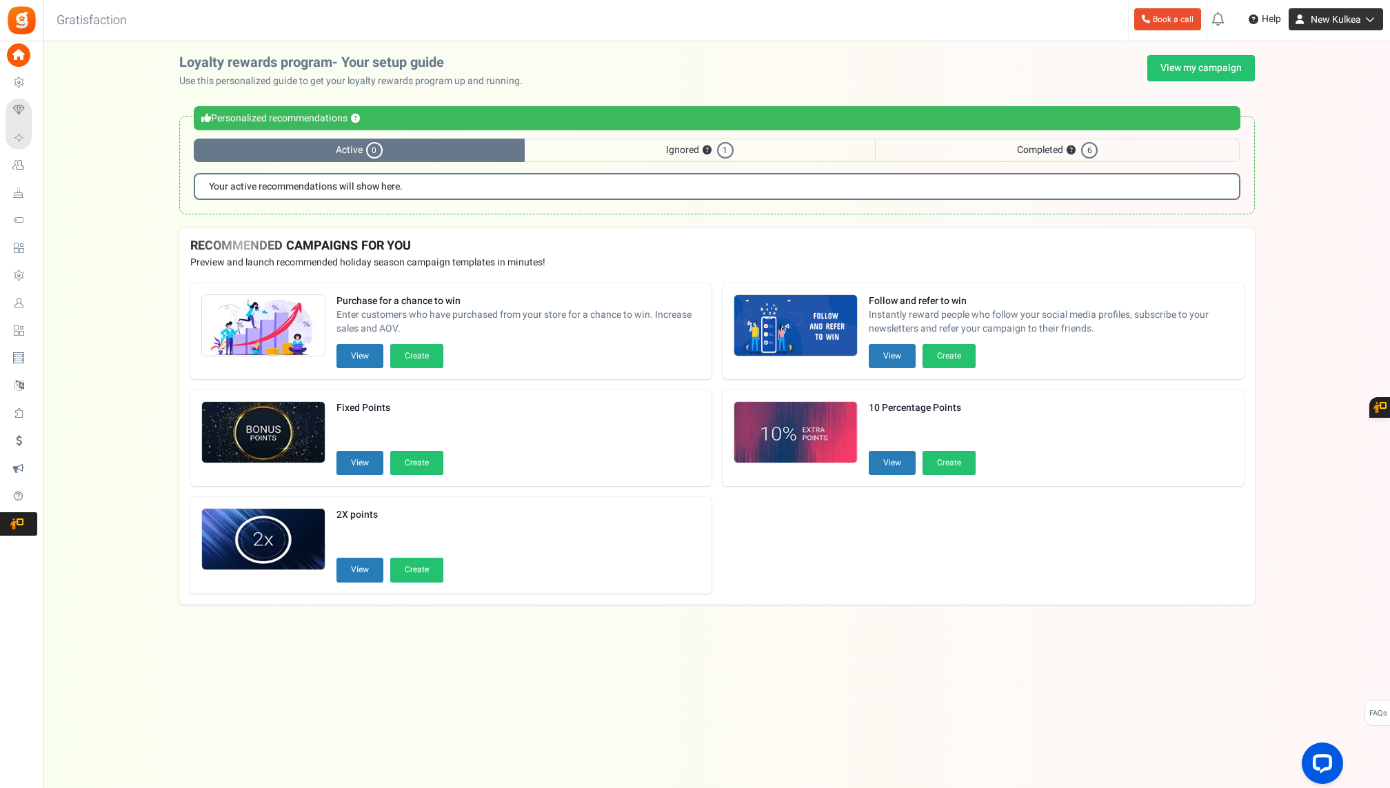 The image size is (1390, 788). What do you see at coordinates (389, 408) in the screenshot?
I see `strong: Fixed Points` at bounding box center [389, 408].